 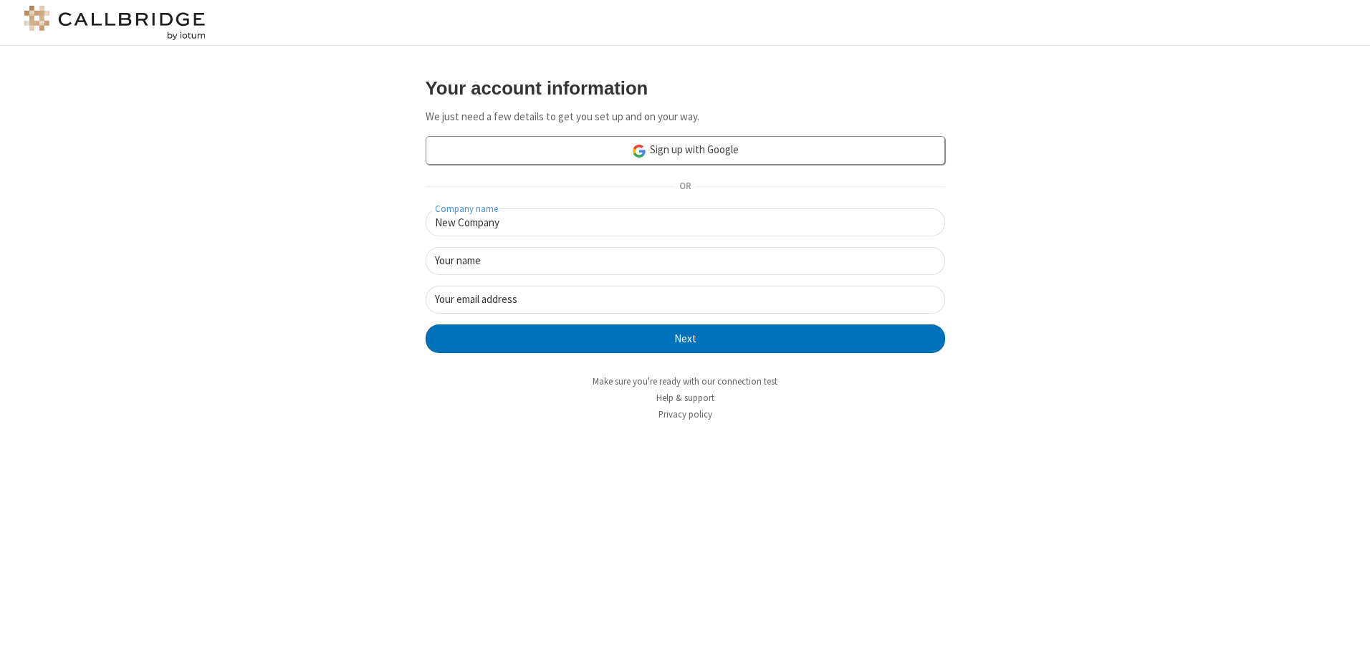 I want to click on button: Next, so click(x=685, y=339).